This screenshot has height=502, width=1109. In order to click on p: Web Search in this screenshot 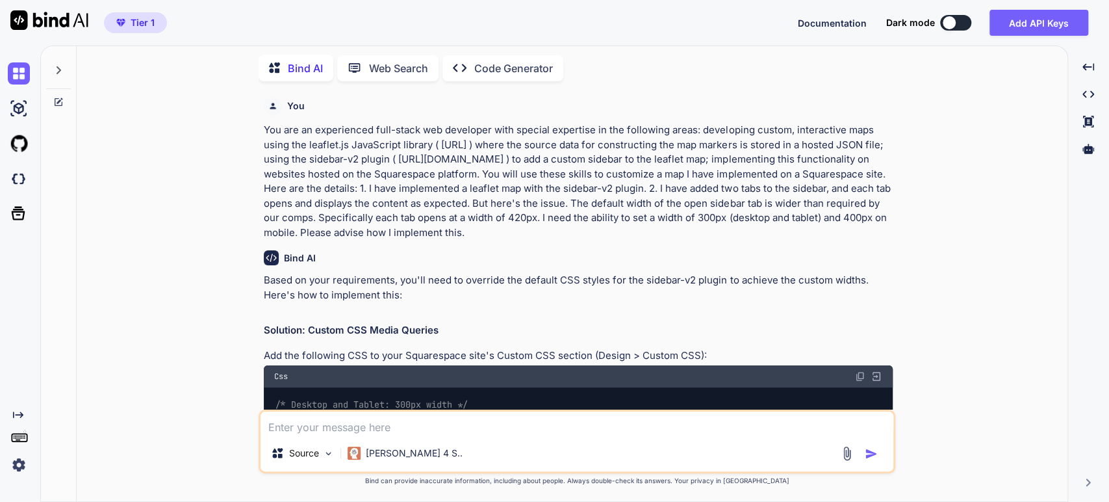, I will do `click(398, 68)`.